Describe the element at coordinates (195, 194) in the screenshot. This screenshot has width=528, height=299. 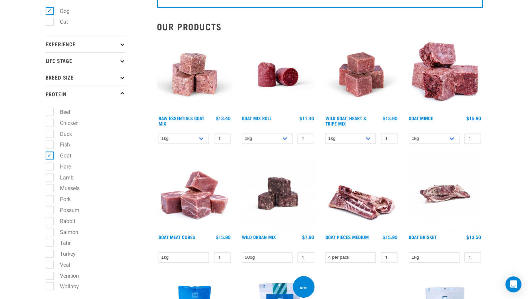
I see `img: 1184 Wild Goat Meat Cubes Boneless 01` at that location.